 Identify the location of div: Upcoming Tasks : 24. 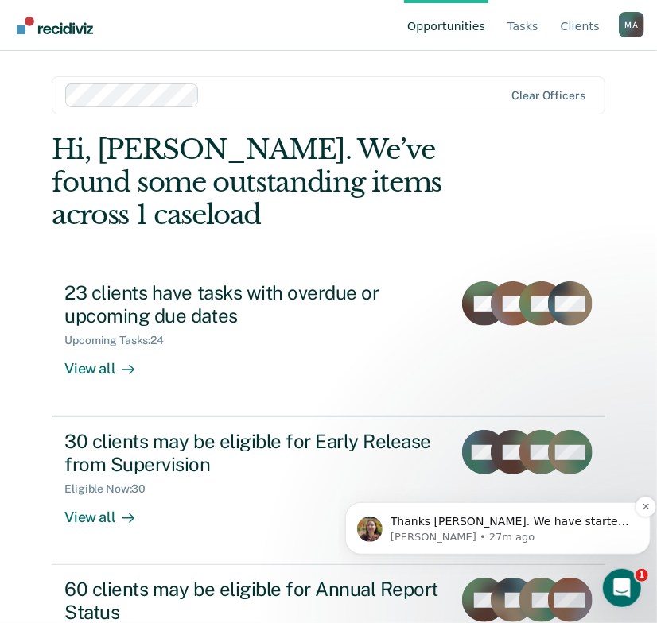
(120, 340).